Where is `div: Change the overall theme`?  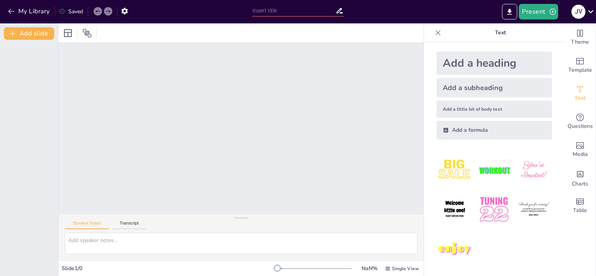
div: Change the overall theme is located at coordinates (580, 37).